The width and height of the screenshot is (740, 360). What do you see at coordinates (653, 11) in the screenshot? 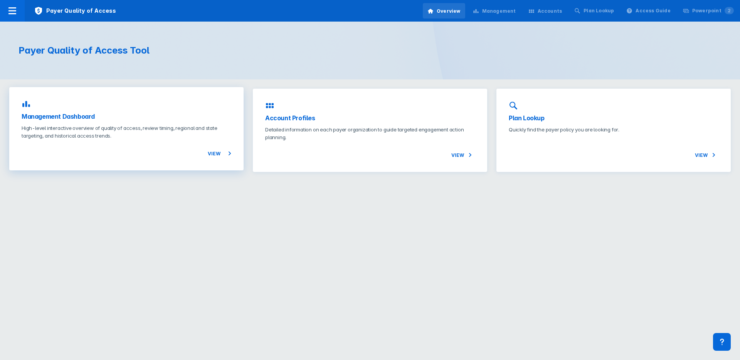
I see `div: Access Guide` at bounding box center [653, 11].